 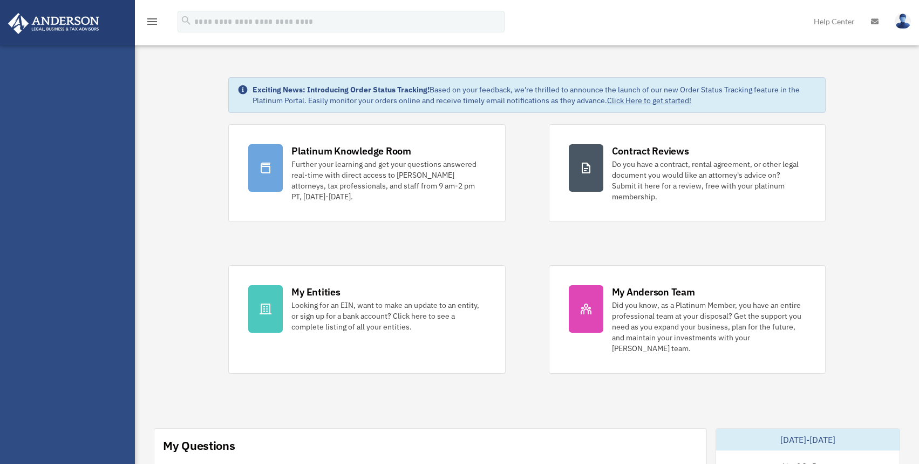 What do you see at coordinates (388, 180) in the screenshot?
I see `div: Further your learning and get your questions answered real-time with direct access to [PERSON_NAM...` at bounding box center [388, 180].